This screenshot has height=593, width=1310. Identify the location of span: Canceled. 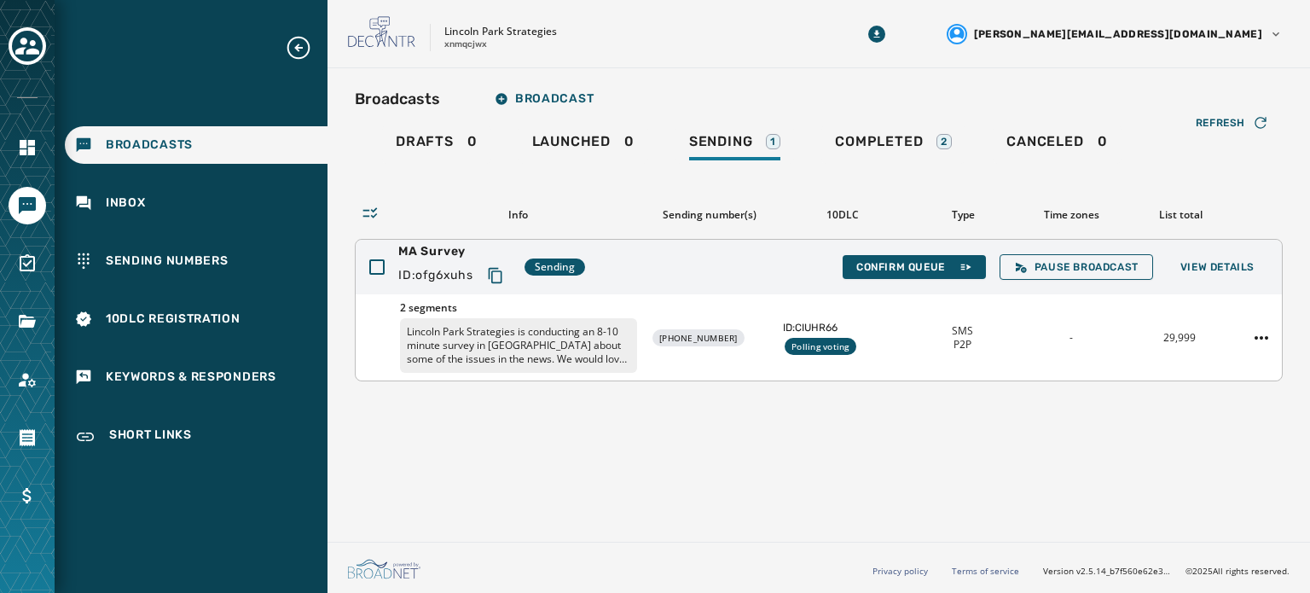
(1045, 142).